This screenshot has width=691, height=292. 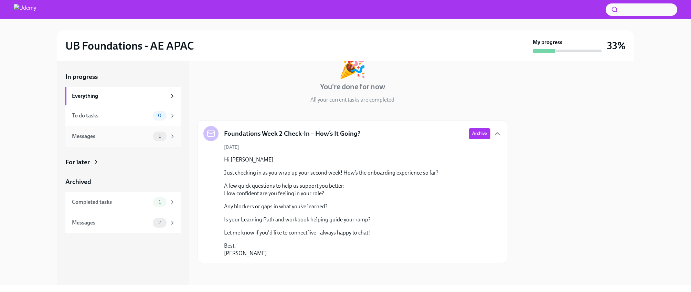 I want to click on p: A few quick questions to help us support you better: How confident are you feeling in your role?, so click(x=331, y=190).